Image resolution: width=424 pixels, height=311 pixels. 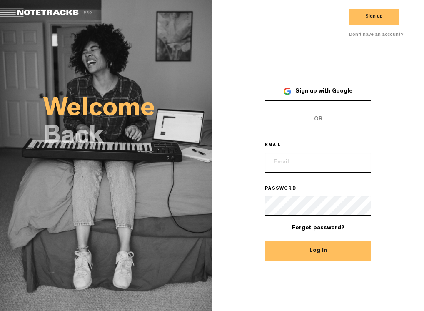 I want to click on button: Log In, so click(x=318, y=250).